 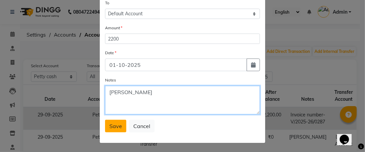 I want to click on button: Cancel, so click(x=141, y=126).